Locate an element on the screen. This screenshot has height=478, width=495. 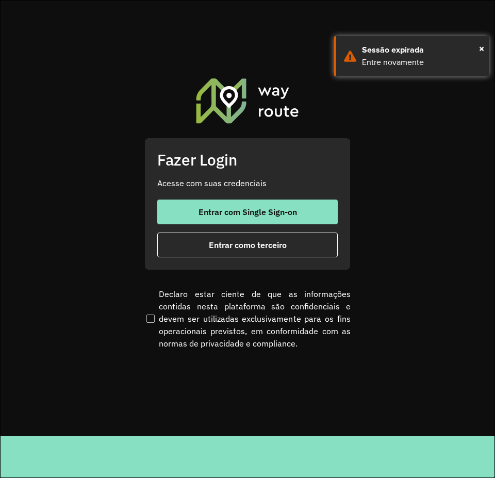
h2: Fazer Login is located at coordinates (248, 160).